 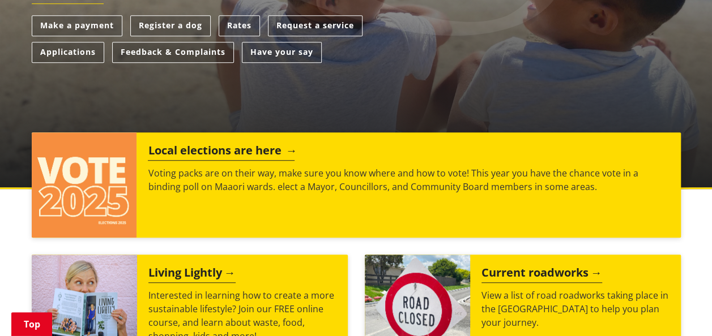 What do you see at coordinates (541, 275) in the screenshot?
I see `h2: Current roadworks` at bounding box center [541, 275].